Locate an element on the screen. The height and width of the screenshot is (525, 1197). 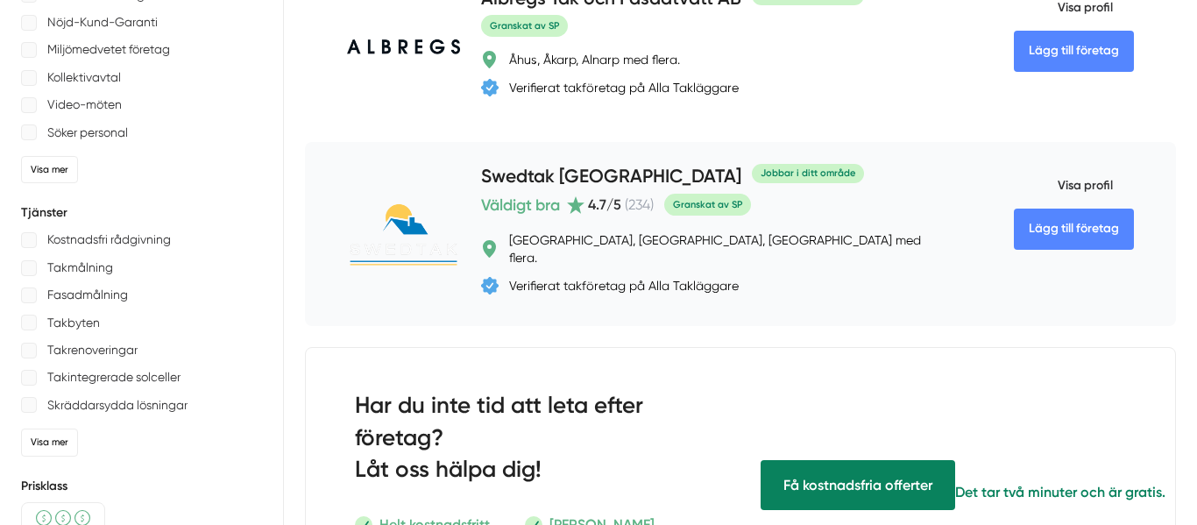
img: Albregs Tak och Fasadtvätt AB is located at coordinates (404, 46).